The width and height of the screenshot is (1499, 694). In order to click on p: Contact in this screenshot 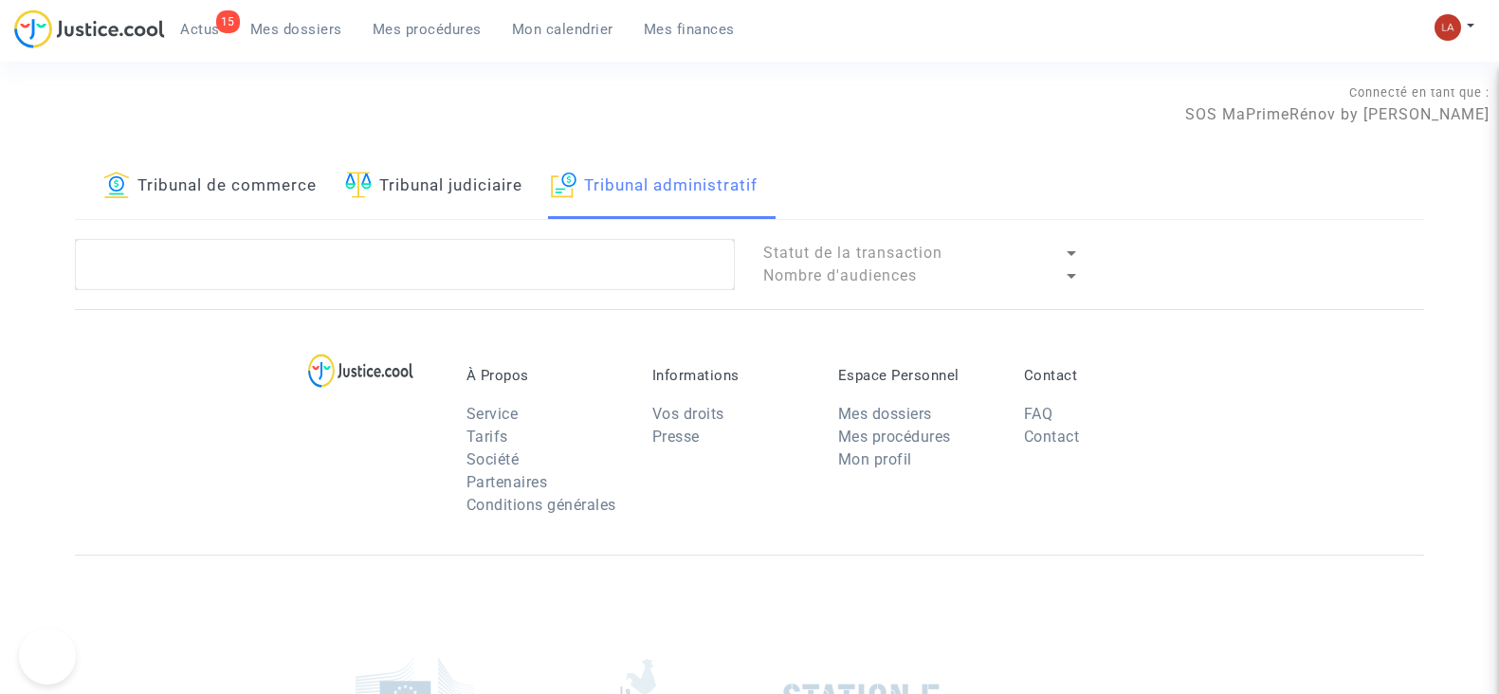, I will do `click(1103, 375)`.